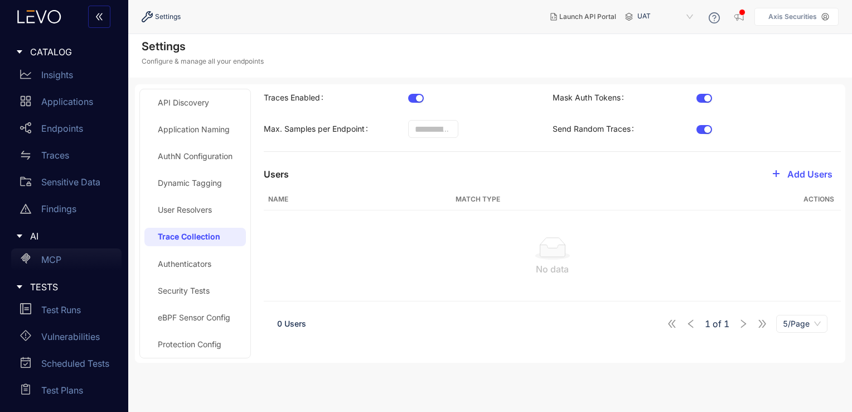 The width and height of the screenshot is (852, 412). Describe the element at coordinates (185, 210) in the screenshot. I see `div: User Resolvers` at that location.